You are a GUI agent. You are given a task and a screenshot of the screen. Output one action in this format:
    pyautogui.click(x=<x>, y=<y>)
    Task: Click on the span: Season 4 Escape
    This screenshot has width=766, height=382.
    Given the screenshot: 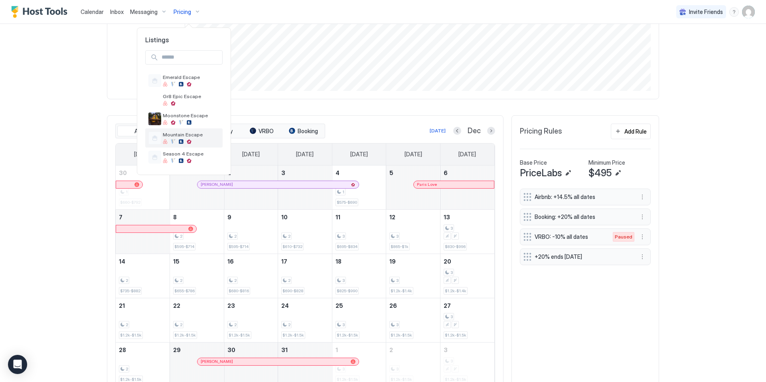 What is the action you would take?
    pyautogui.click(x=191, y=154)
    